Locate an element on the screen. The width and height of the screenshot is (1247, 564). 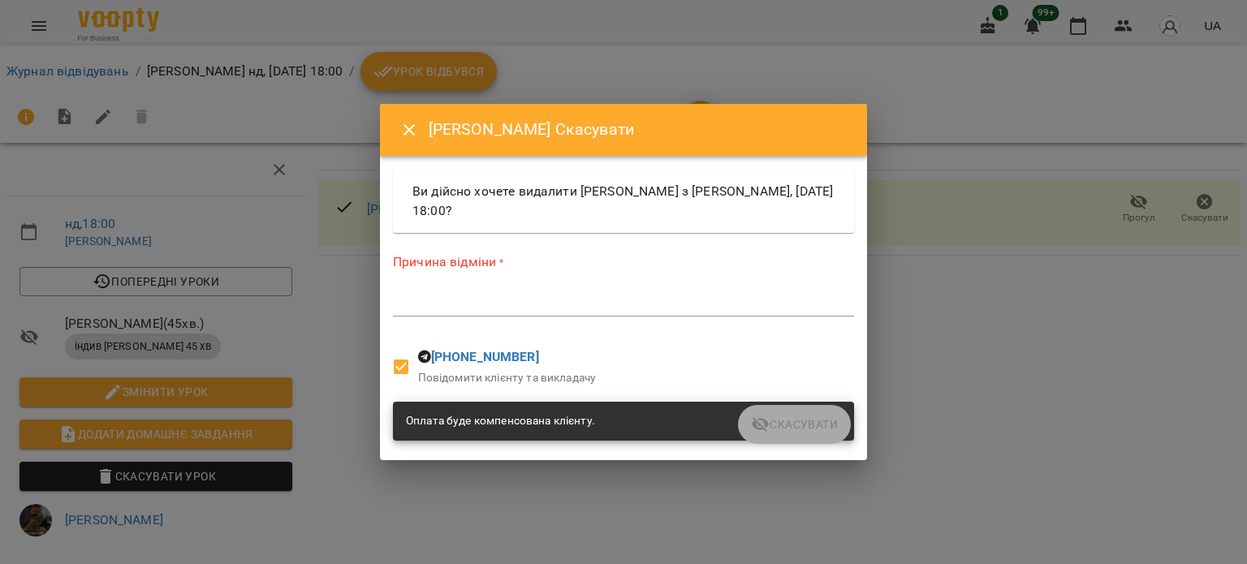
div: Оплата буде компенсована клієнту. is located at coordinates (500, 421).